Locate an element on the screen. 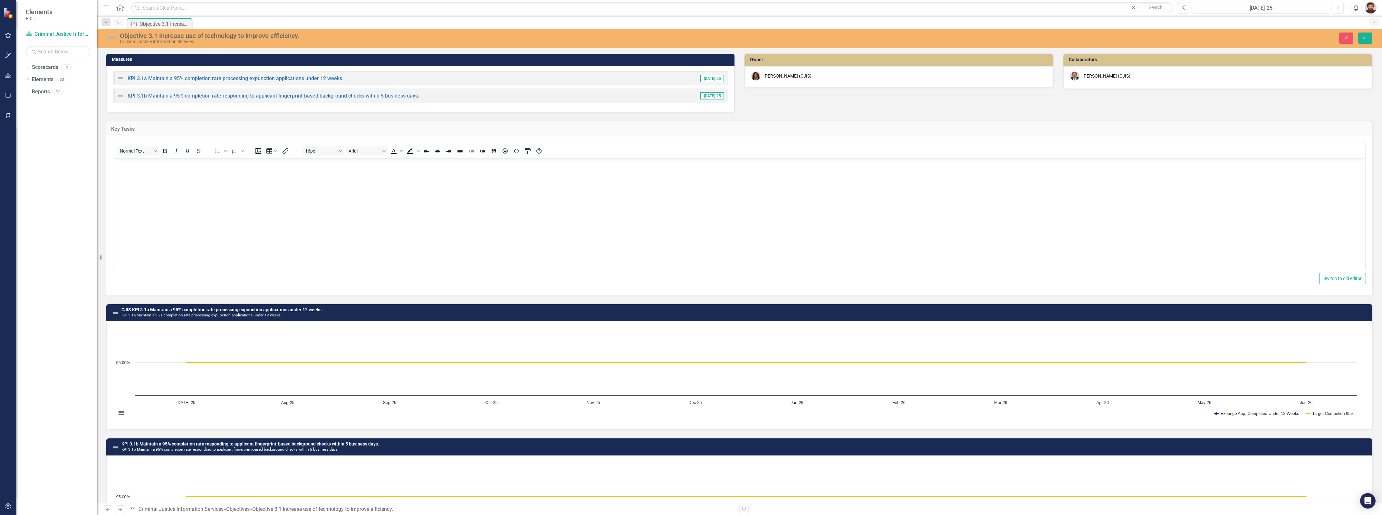  button: Align left is located at coordinates (427, 151).